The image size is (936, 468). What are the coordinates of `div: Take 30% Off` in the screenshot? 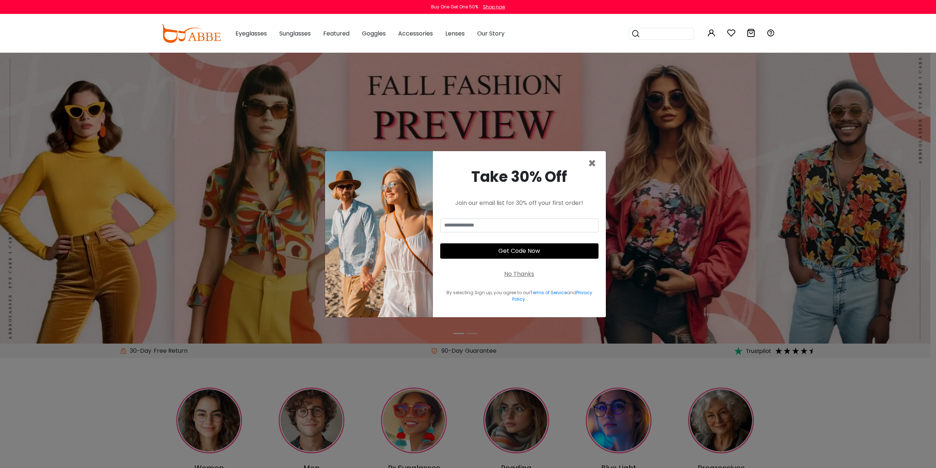 It's located at (519, 177).